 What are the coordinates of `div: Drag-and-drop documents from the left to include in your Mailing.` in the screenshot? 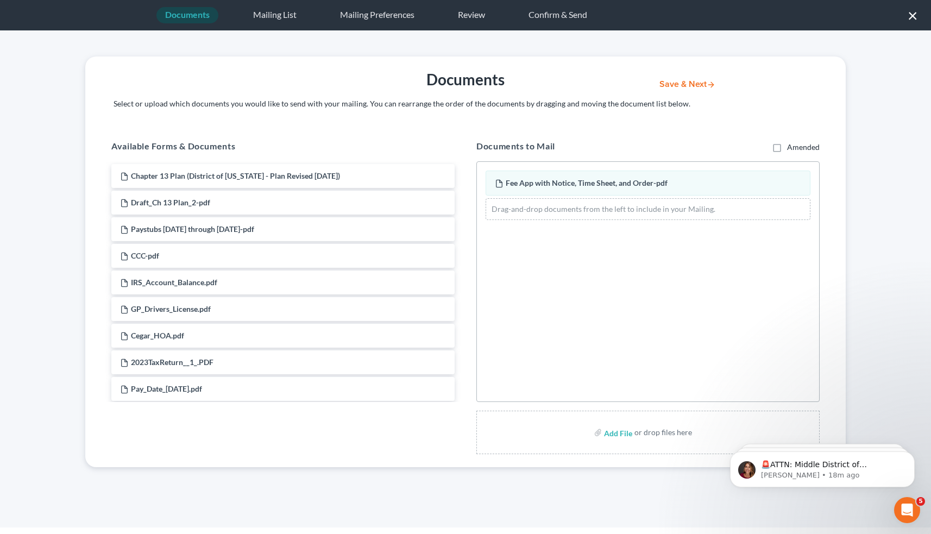 It's located at (648, 209).